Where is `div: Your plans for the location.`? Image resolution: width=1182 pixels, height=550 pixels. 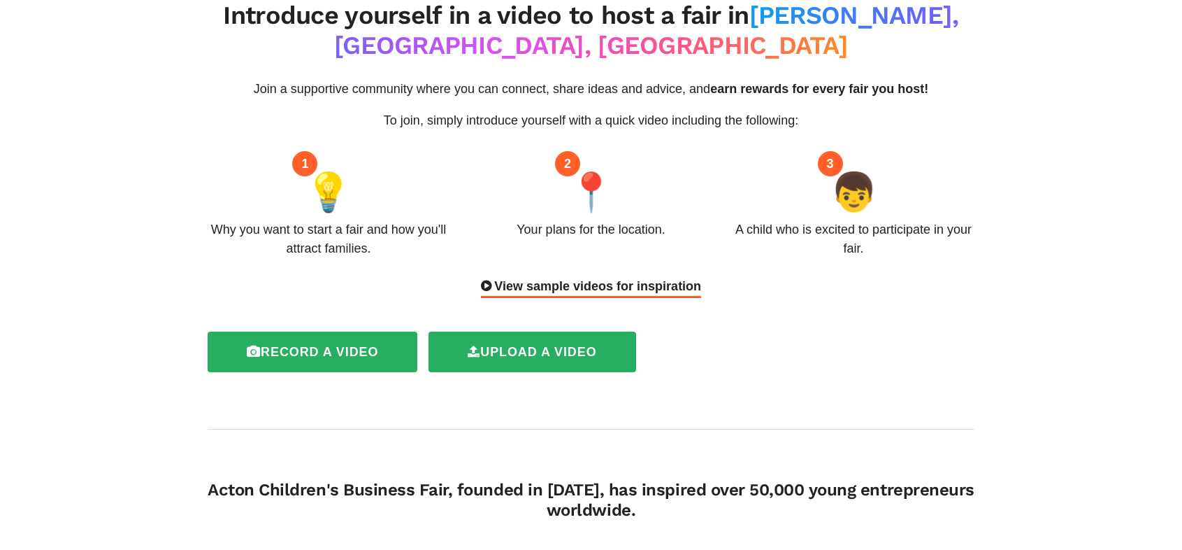 div: Your plans for the location. is located at coordinates (591, 229).